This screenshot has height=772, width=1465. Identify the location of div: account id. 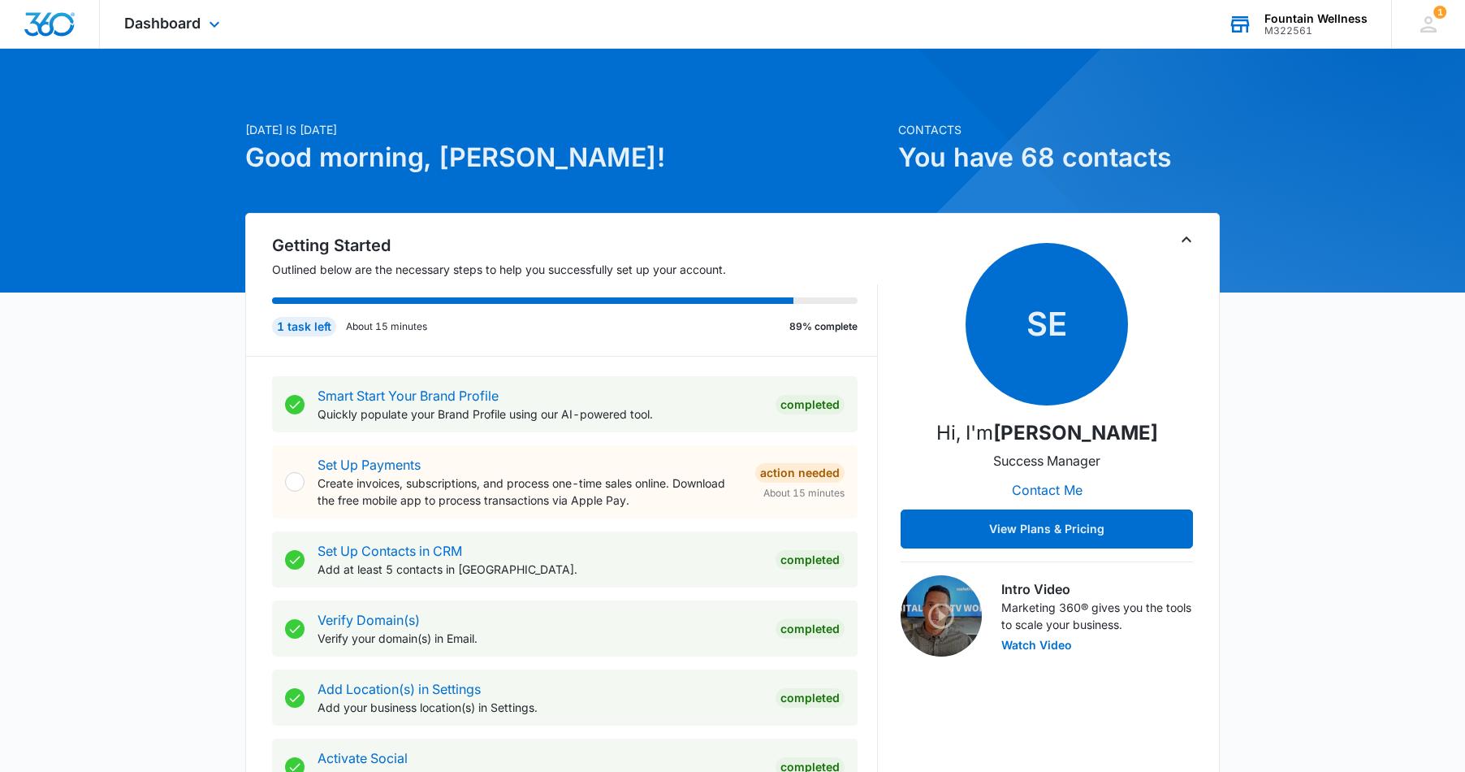
(1316, 31).